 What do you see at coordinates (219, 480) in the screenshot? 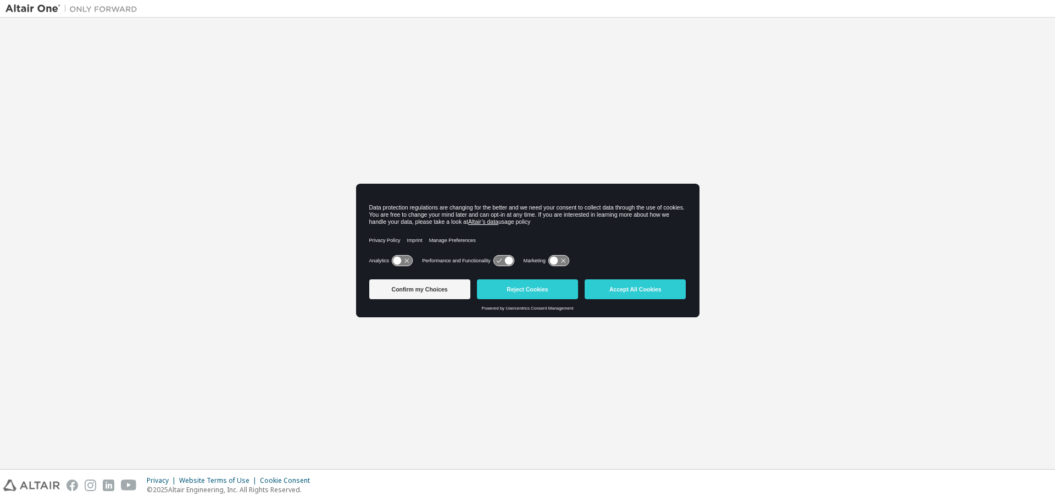
I see `div: Website Terms of Use` at bounding box center [219, 480].